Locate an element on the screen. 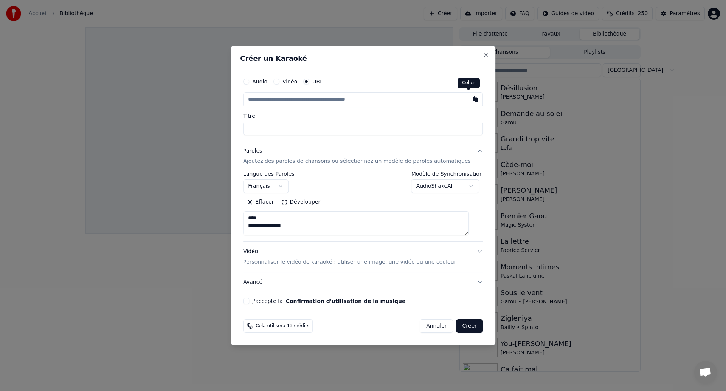  button: ParolesAjoutez des paroles de chansons ou sélectionnez un modèle de paroles automatiques is located at coordinates (363, 156).